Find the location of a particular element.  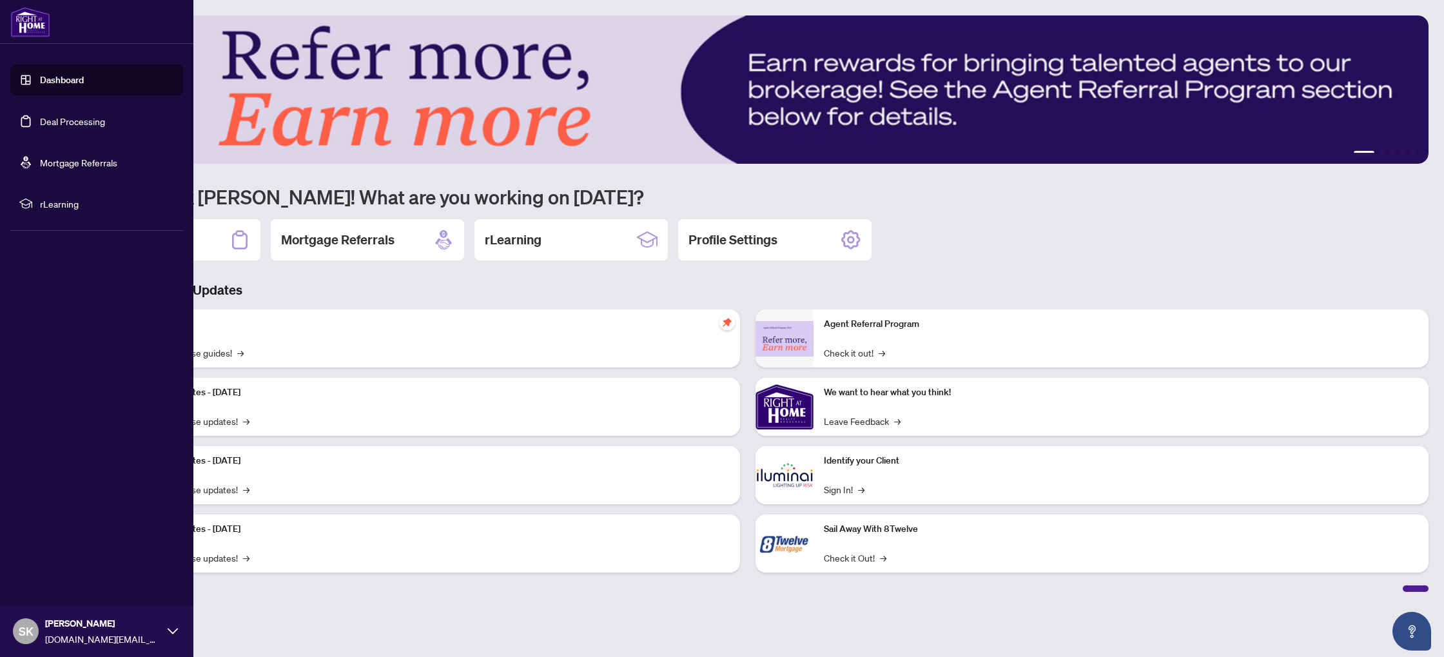

img: Agent Referral Program is located at coordinates (785, 338).